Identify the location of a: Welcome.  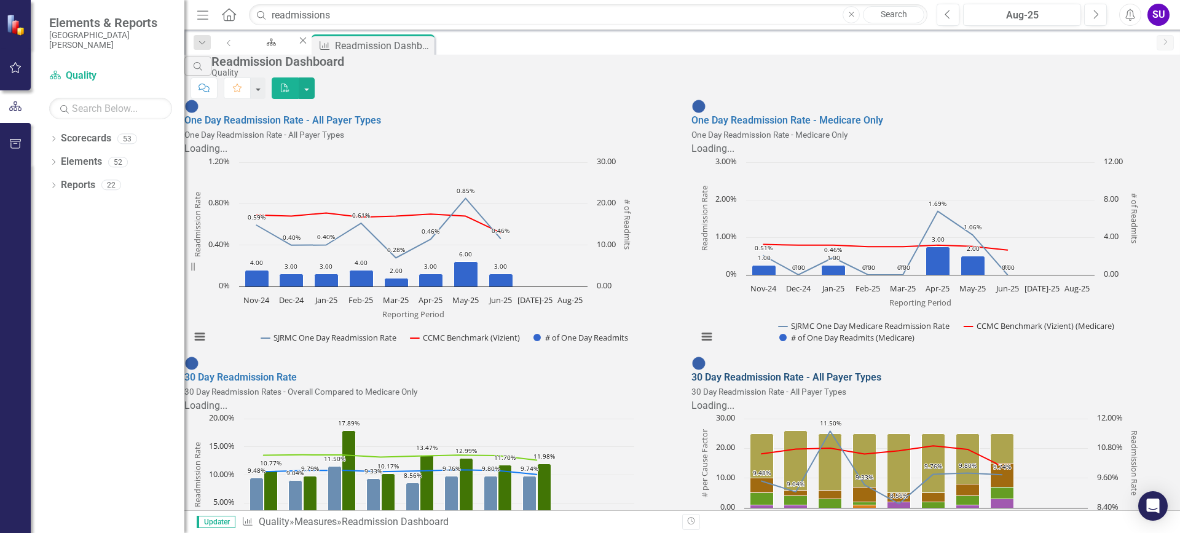
(269, 42).